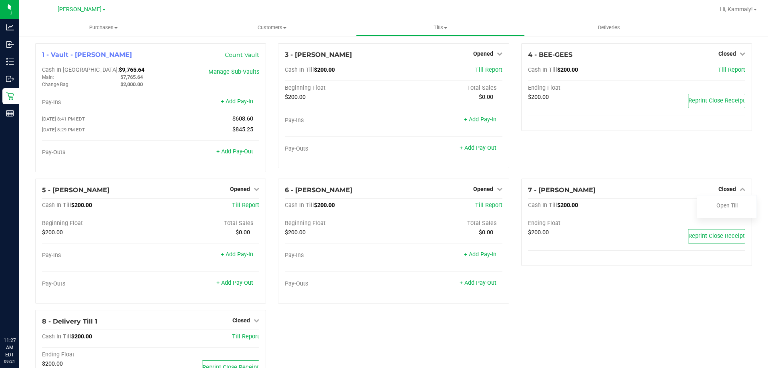 The width and height of the screenshot is (768, 368). I want to click on a: Customers, so click(272, 28).